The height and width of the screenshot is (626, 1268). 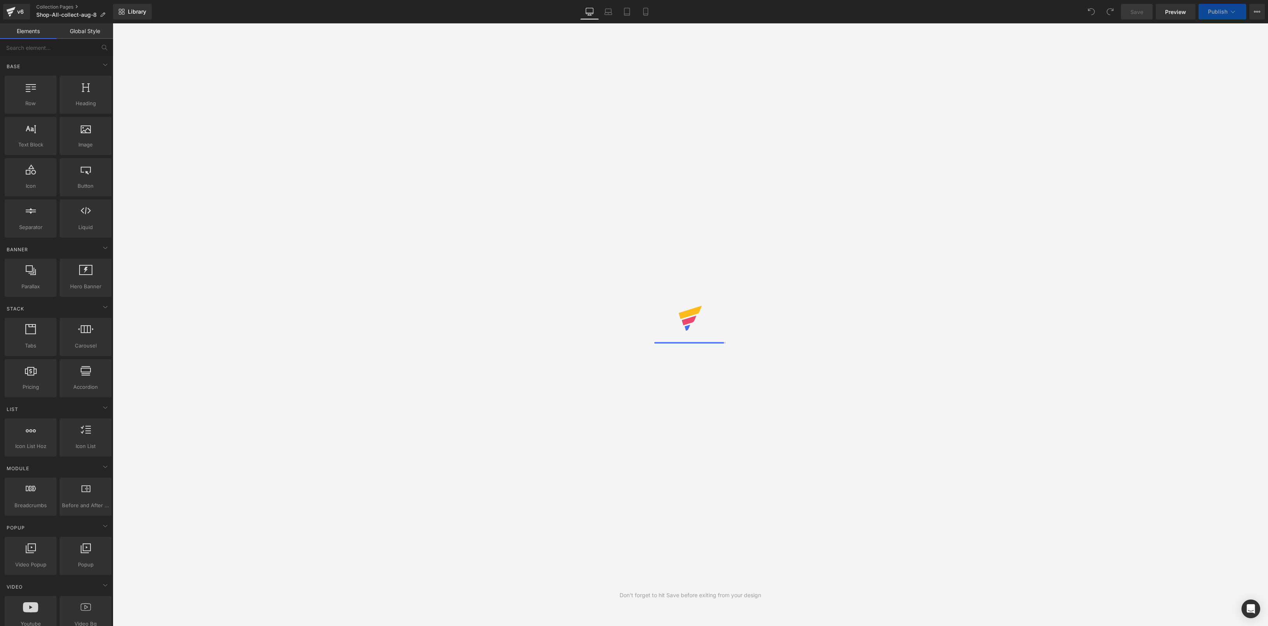 What do you see at coordinates (1222, 12) in the screenshot?
I see `button: Publish` at bounding box center [1222, 12].